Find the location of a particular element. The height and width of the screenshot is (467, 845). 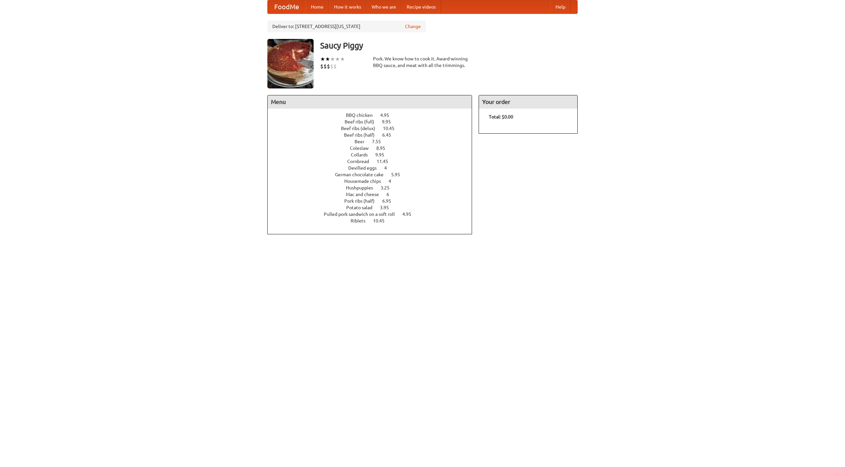

span: Riblets is located at coordinates (361, 221).